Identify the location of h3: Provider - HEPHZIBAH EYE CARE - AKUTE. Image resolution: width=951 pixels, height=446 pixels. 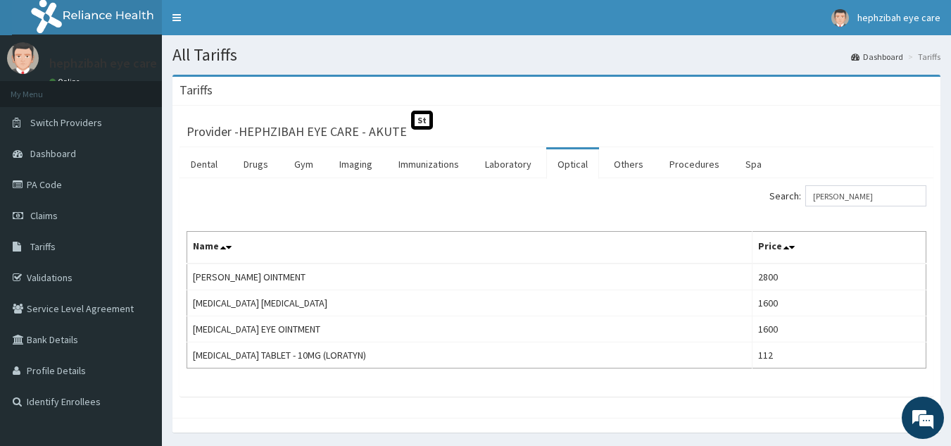
(296, 132).